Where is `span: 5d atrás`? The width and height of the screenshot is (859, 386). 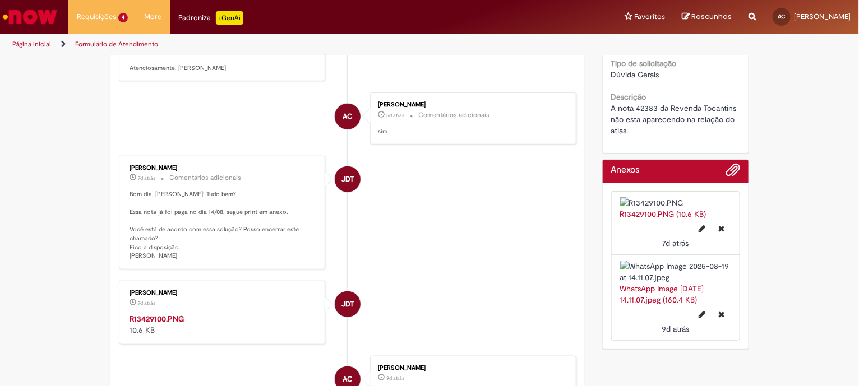
span: 5d atrás is located at coordinates (395, 115).